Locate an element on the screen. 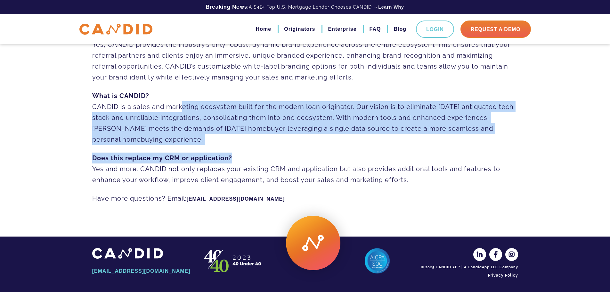 This screenshot has width=610, height=292. a: Blog is located at coordinates (400, 29).